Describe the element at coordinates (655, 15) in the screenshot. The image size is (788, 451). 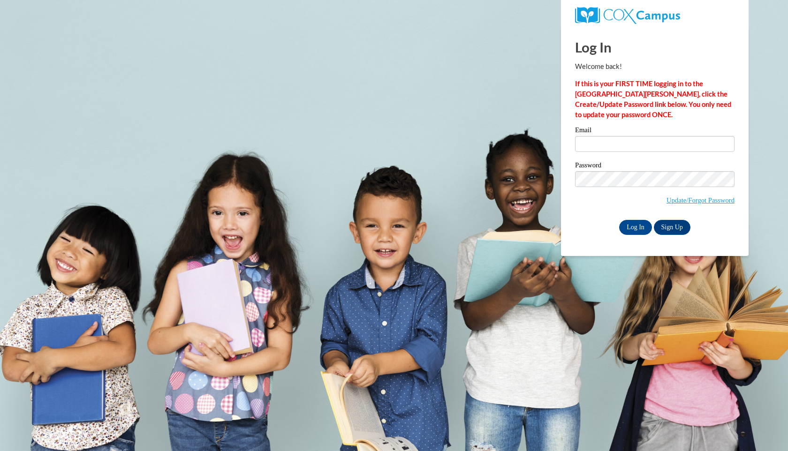
I see `a: COX Campus` at that location.